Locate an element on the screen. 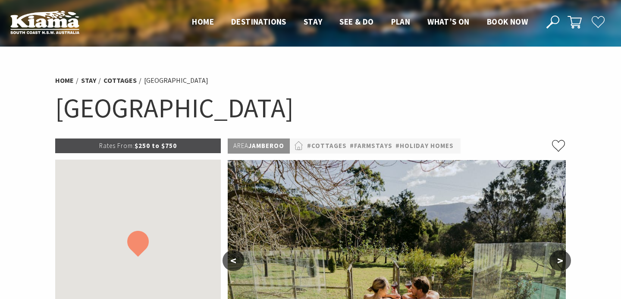  a: Stay is located at coordinates (88, 80).